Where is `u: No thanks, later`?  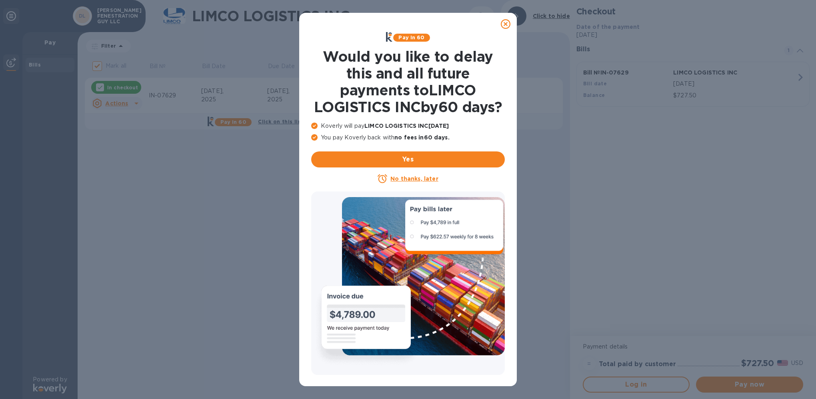 u: No thanks, later is located at coordinates (414, 178).